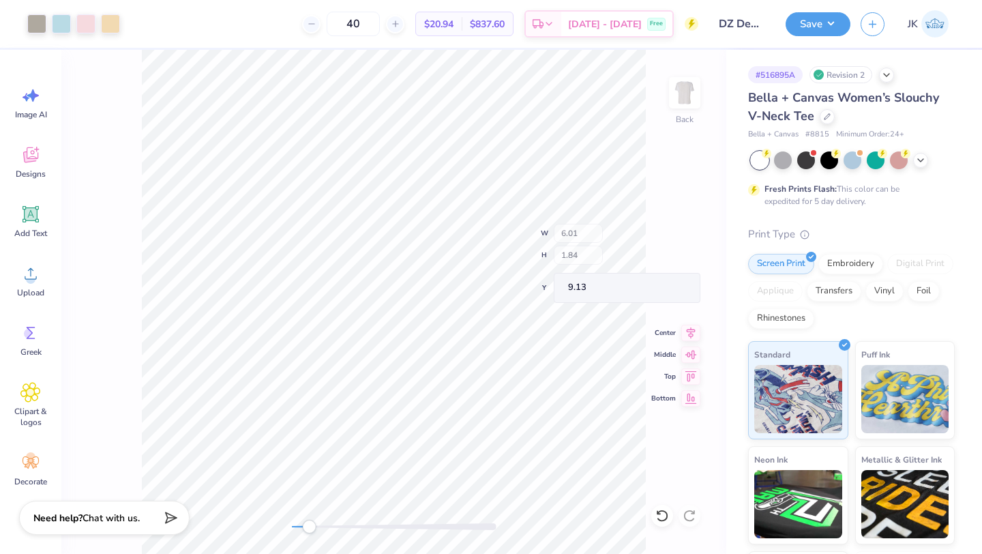  Describe the element at coordinates (111, 518) in the screenshot. I see `span: Chat with us.` at that location.